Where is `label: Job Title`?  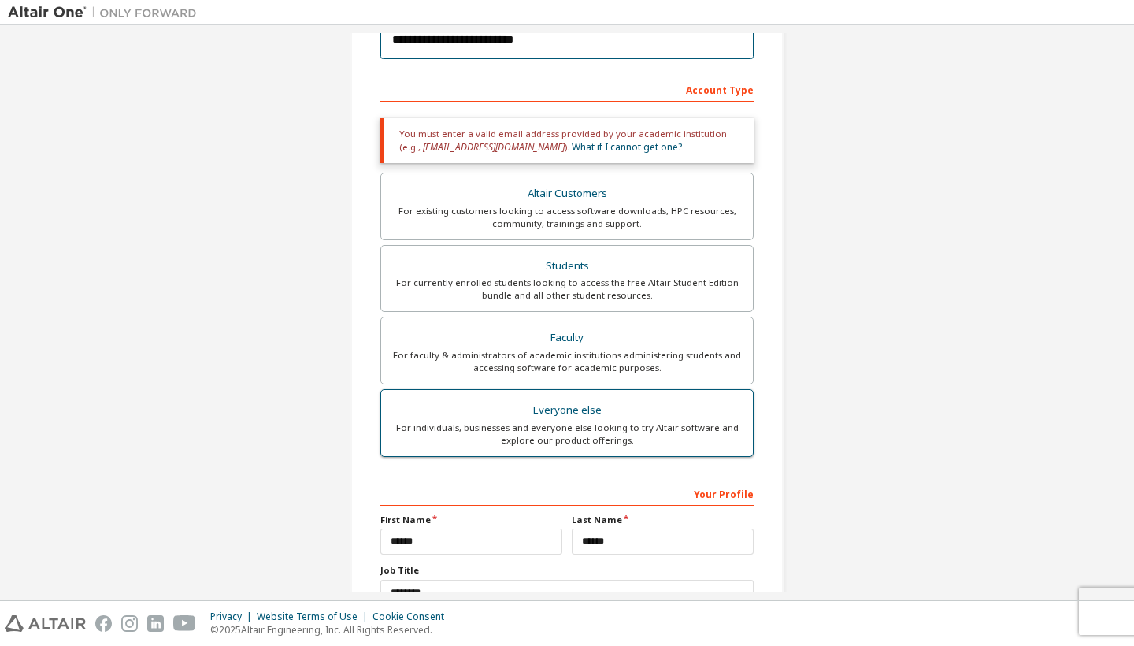 label: Job Title is located at coordinates (567, 570).